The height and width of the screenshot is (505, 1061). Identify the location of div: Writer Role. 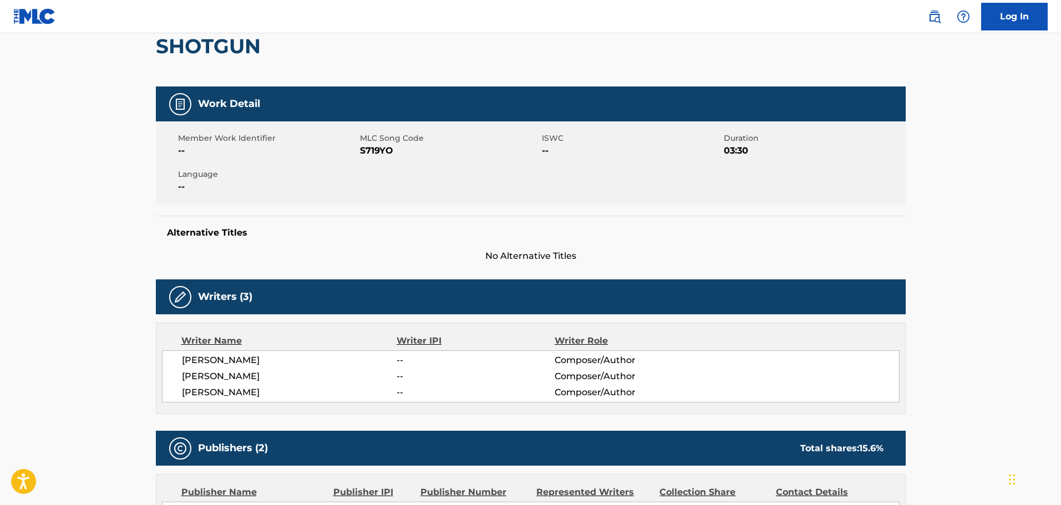
(626, 341).